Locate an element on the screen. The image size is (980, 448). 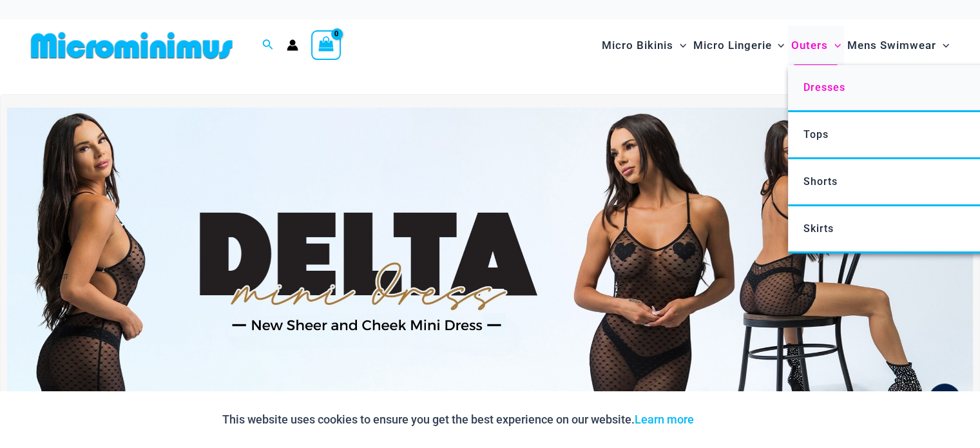
a: Micro BikinisMenu ToggleMenu Toggle is located at coordinates (643, 45).